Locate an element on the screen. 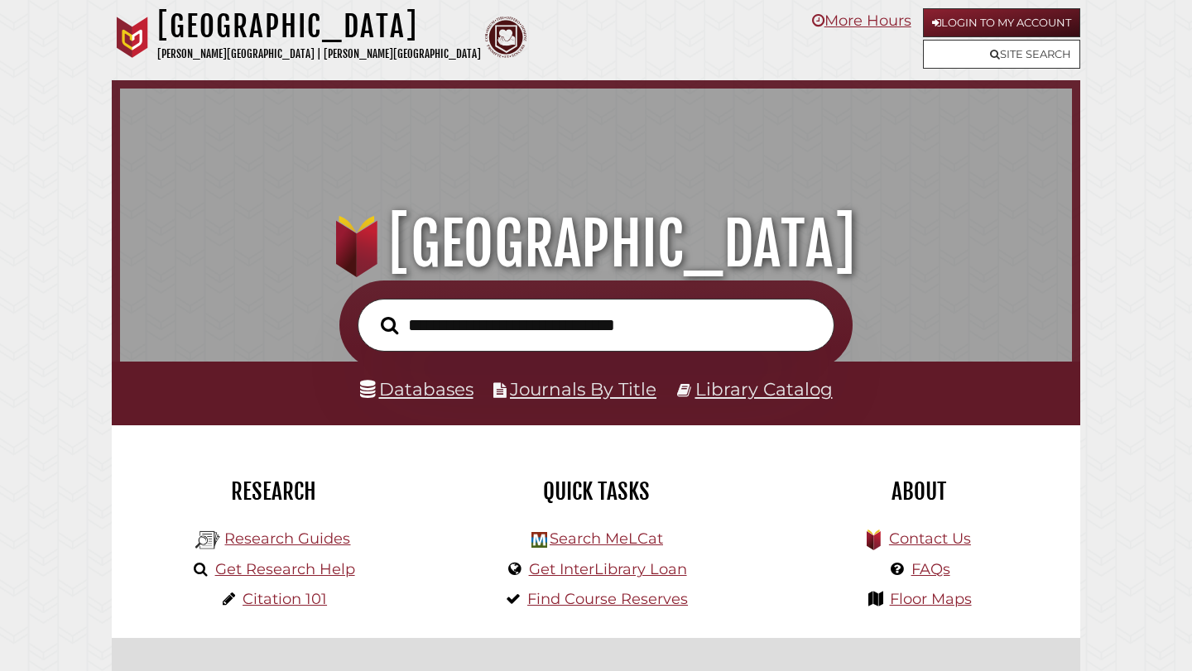  a: Library Catalog is located at coordinates (764, 389).